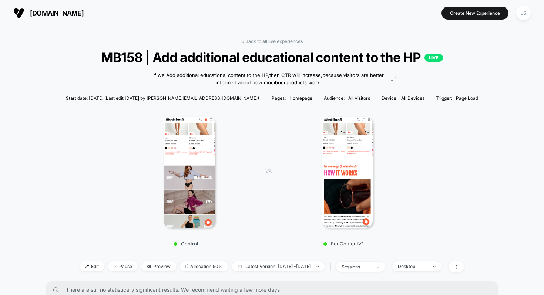 This screenshot has width=544, height=295. Describe the element at coordinates (123, 266) in the screenshot. I see `span: Pause` at that location.